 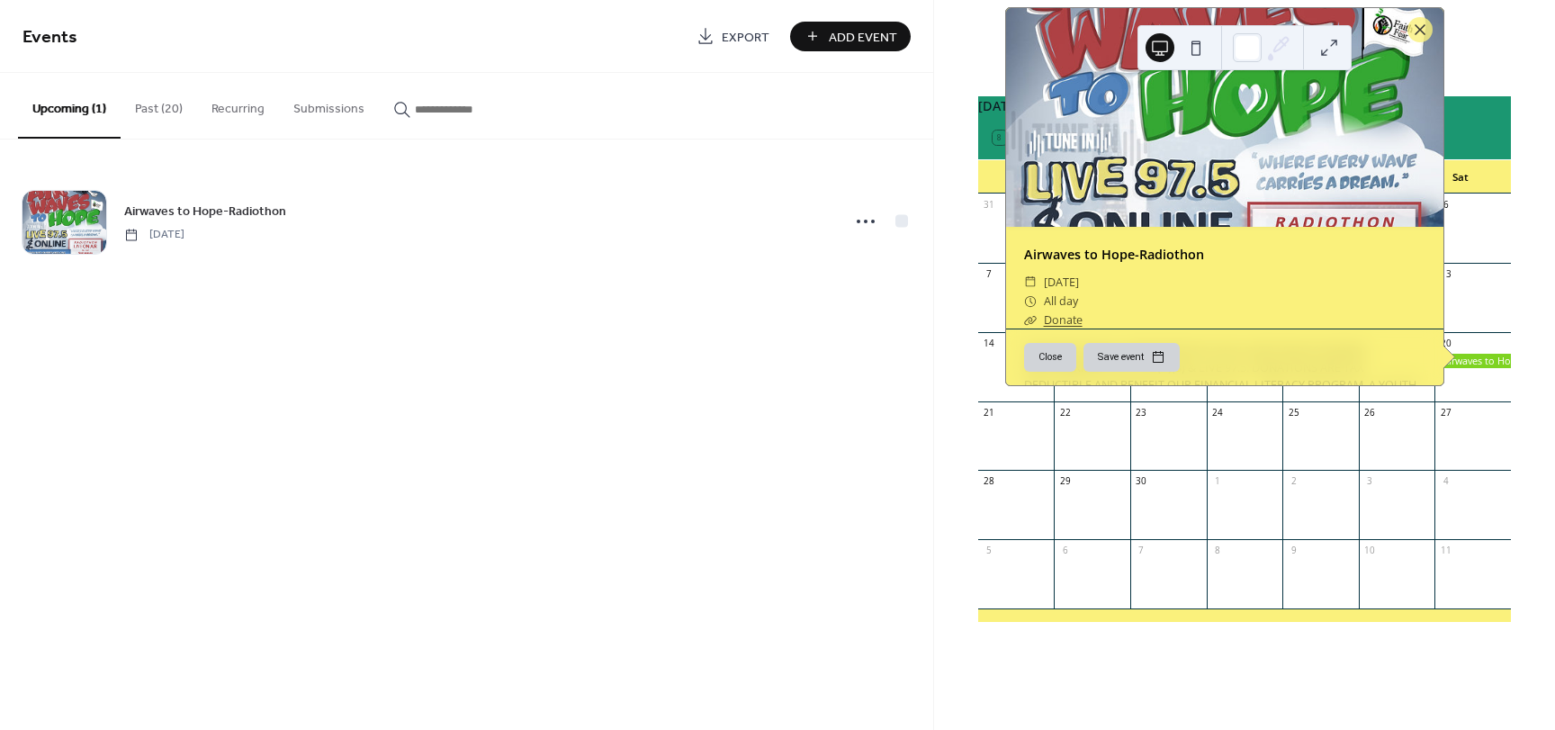 What do you see at coordinates (1062, 319) in the screenshot?
I see `a: Donate` at bounding box center [1062, 319].